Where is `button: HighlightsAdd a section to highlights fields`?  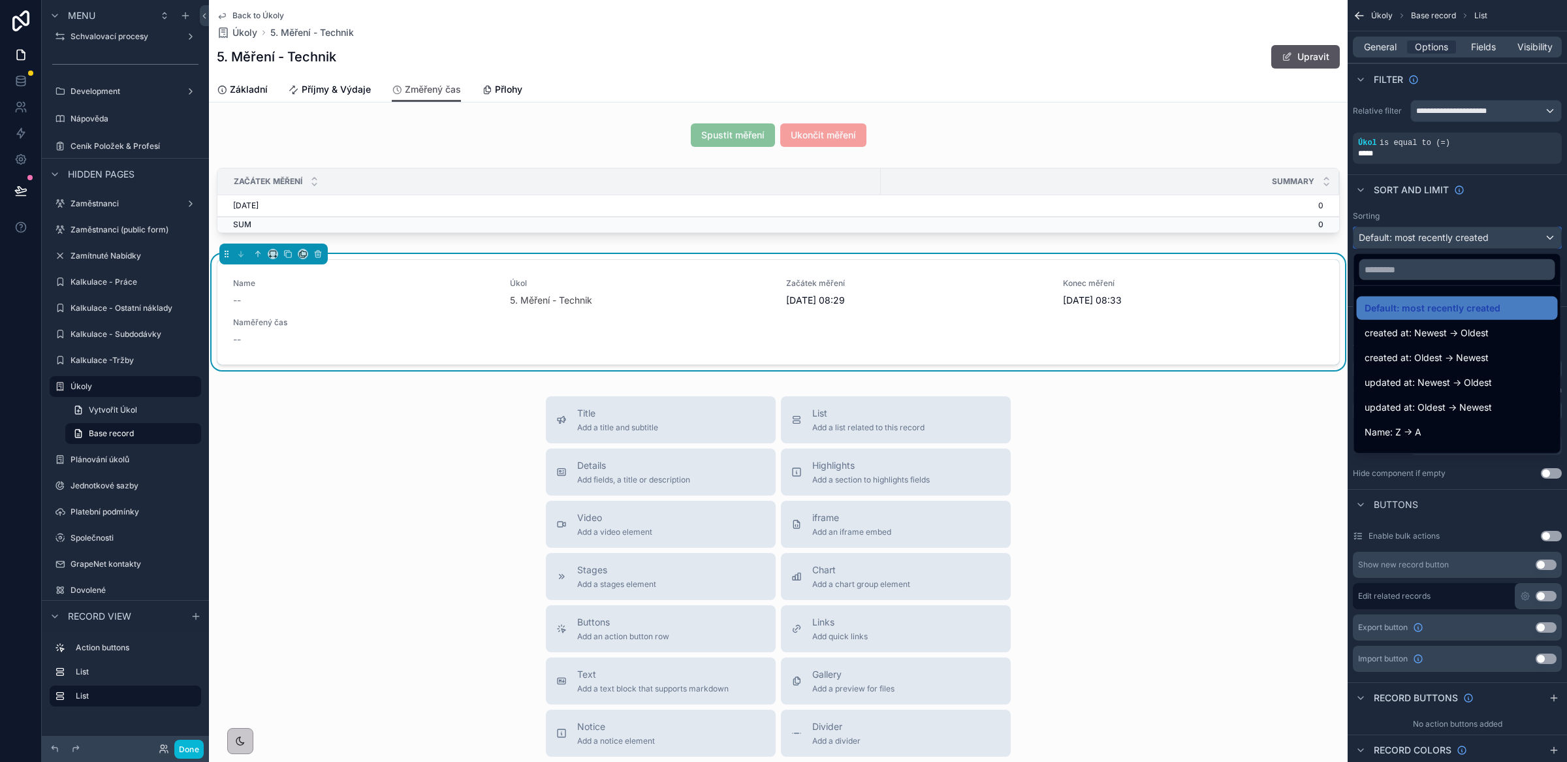 button: HighlightsAdd a section to highlights fields is located at coordinates (896, 472).